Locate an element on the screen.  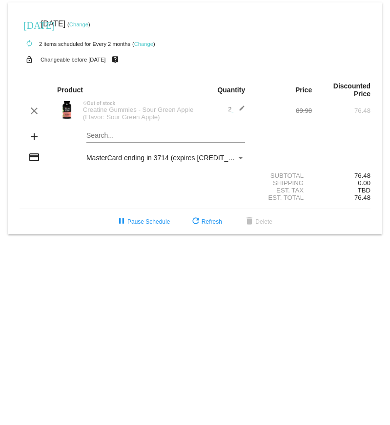
span: 2 is located at coordinates (236, 109).